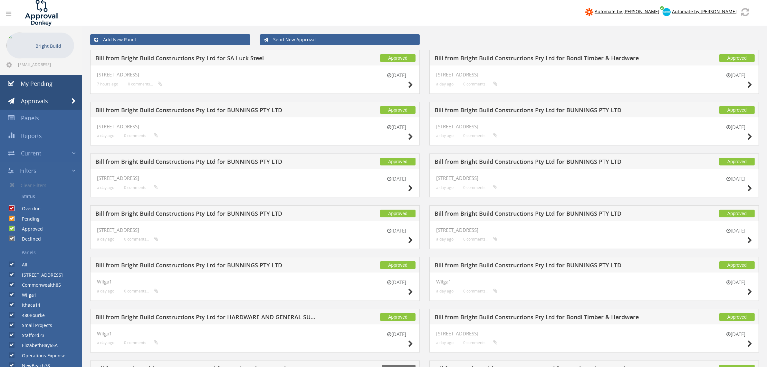 The width and height of the screenshot is (767, 367). I want to click on label: Small Projects, so click(34, 325).